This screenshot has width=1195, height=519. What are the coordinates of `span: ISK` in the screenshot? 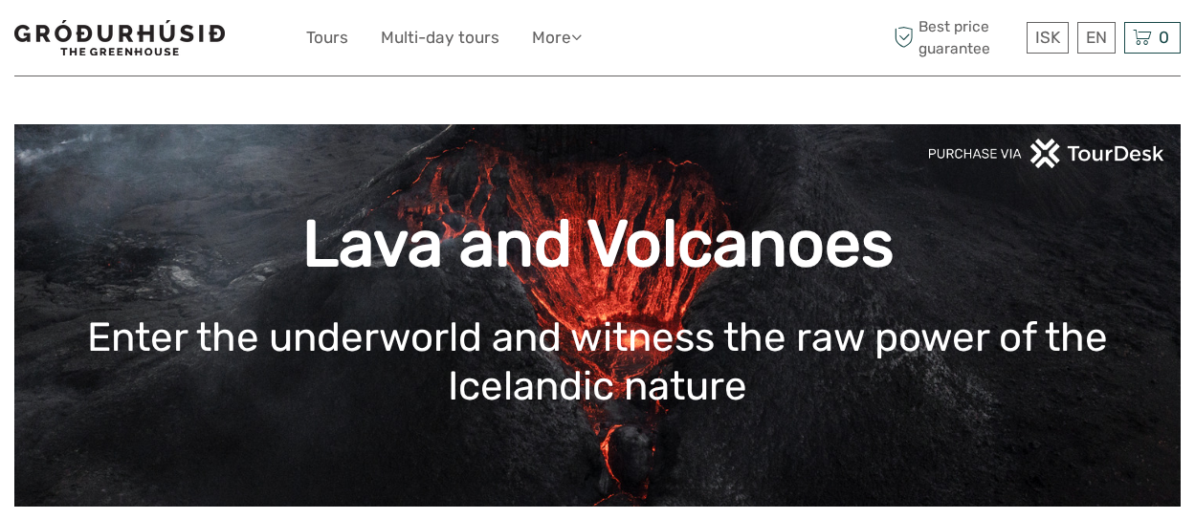 It's located at (1047, 37).